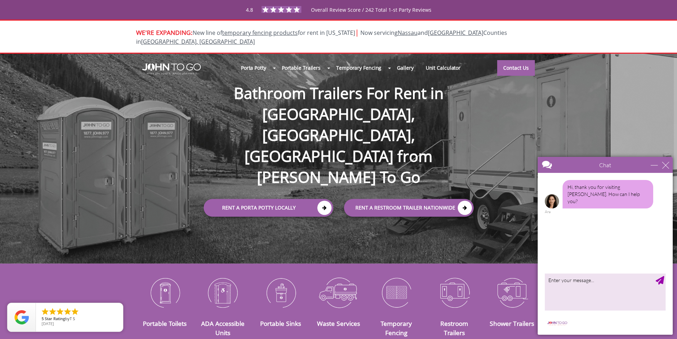 Image resolution: width=677 pixels, height=339 pixels. Describe the element at coordinates (79, 319) in the screenshot. I see `span: by` at that location.